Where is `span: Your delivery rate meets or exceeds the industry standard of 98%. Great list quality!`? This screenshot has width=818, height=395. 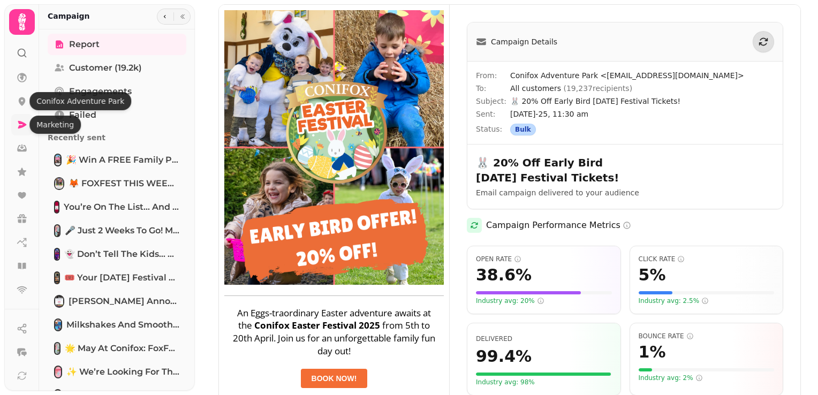 span: Your delivery rate meets or exceeds the industry standard of 98%. Great list quality! is located at coordinates (506, 382).